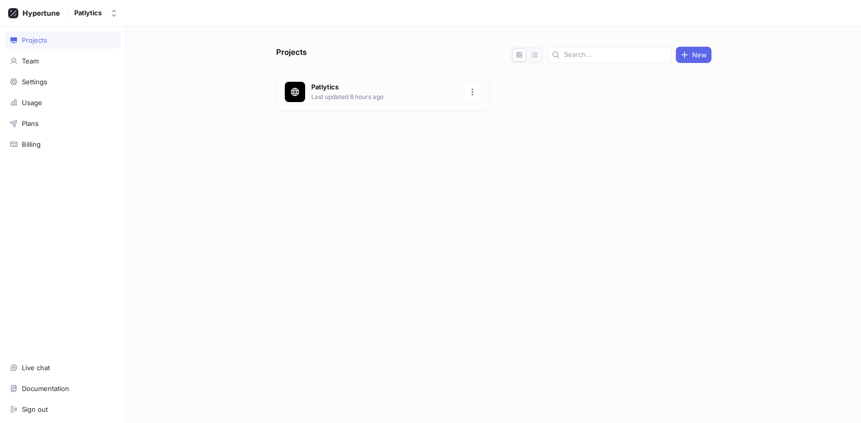  Describe the element at coordinates (63, 82) in the screenshot. I see `a: Settings` at that location.